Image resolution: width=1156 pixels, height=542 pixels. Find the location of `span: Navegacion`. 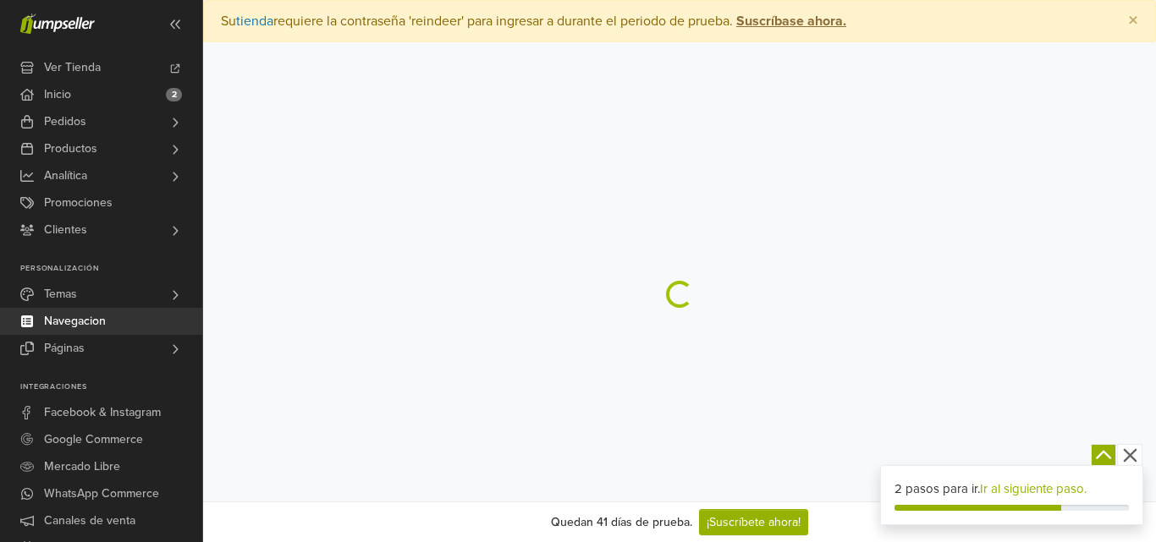

span: Navegacion is located at coordinates (74, 322).